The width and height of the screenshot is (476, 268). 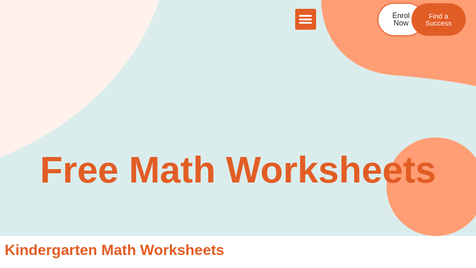 I want to click on a: Find a Success, so click(x=438, y=20).